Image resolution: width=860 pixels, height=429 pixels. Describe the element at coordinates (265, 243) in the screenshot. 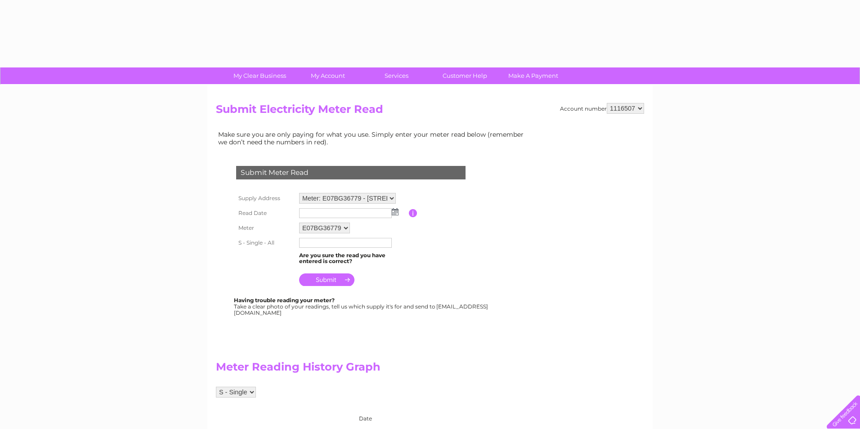

I see `th: S - Single - All` at that location.